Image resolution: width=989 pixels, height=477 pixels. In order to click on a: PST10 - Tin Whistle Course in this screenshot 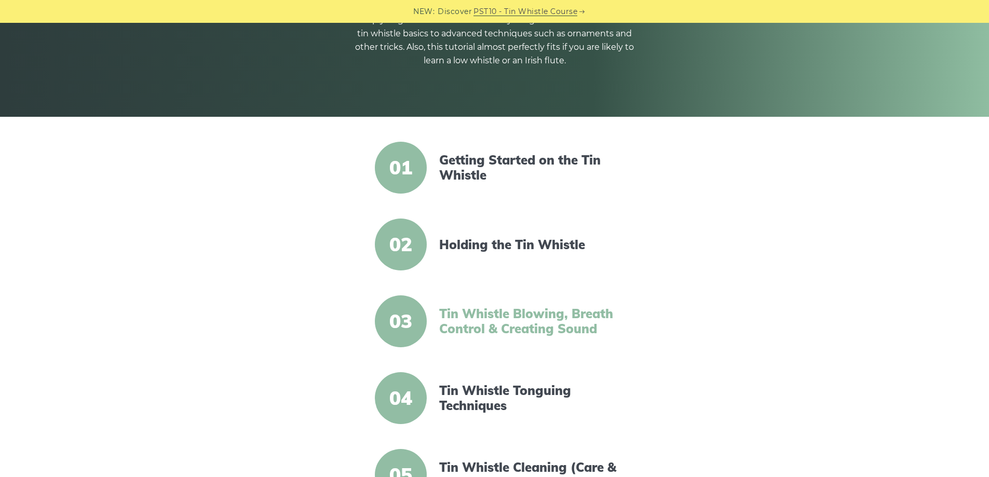, I will do `click(525, 11)`.